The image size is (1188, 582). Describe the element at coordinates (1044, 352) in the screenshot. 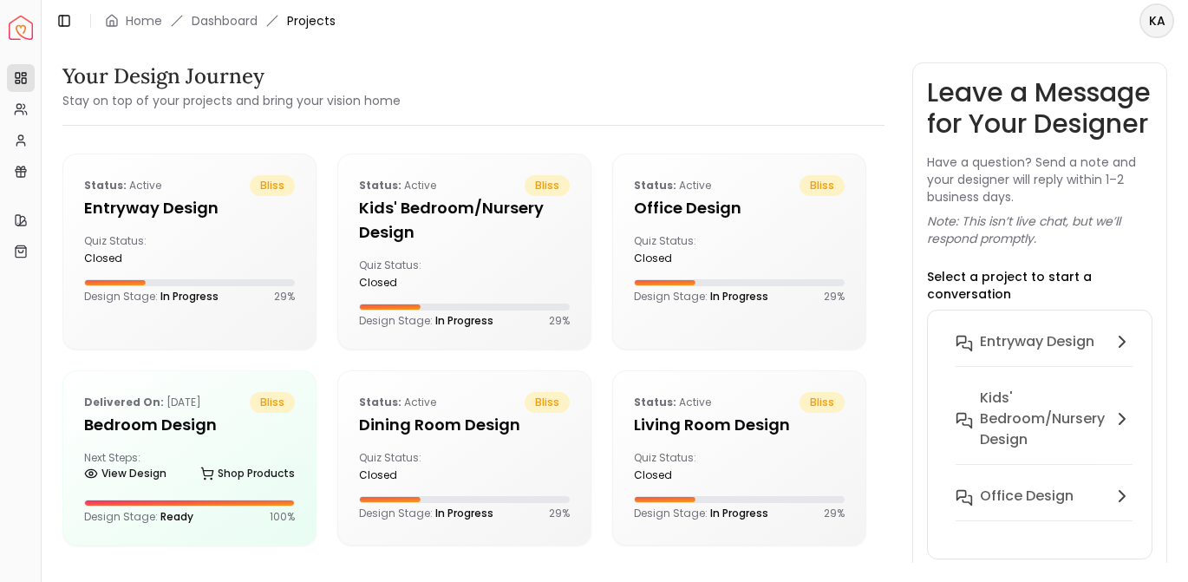

I see `button: entryway design` at that location.